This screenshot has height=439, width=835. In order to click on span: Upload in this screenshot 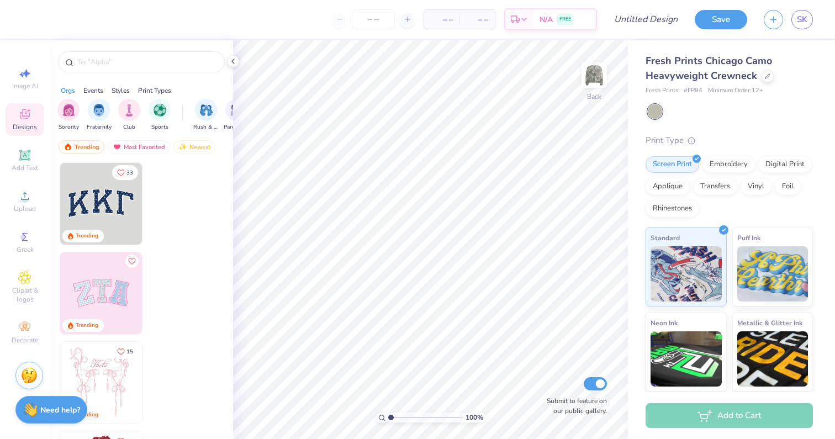, I will do `click(25, 209)`.